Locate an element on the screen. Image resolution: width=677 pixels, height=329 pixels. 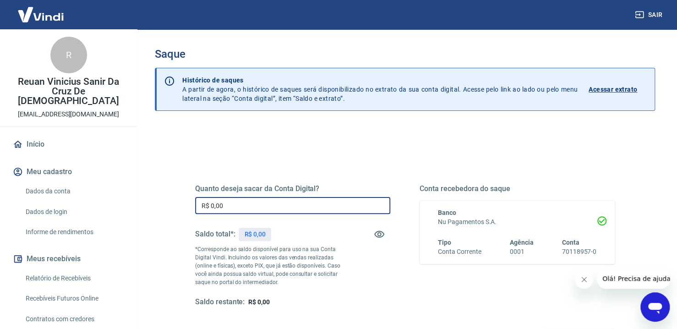
h6: 70118957-0 is located at coordinates (579, 251).